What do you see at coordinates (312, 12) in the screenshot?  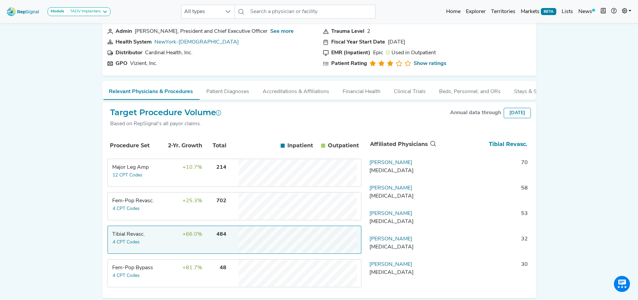 I see `input: Search a physician or facility` at bounding box center [312, 12].